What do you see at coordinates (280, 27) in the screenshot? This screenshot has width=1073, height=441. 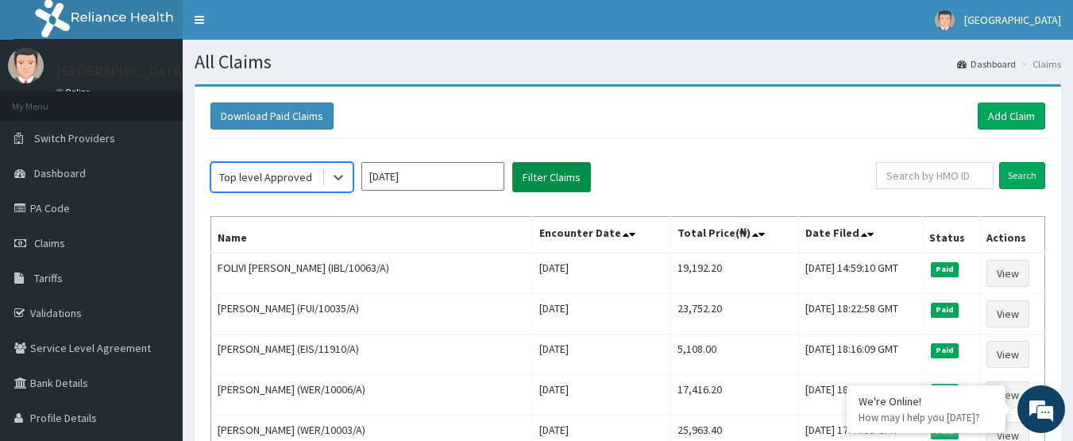 I see `div: Minimize live chat window` at bounding box center [280, 27].